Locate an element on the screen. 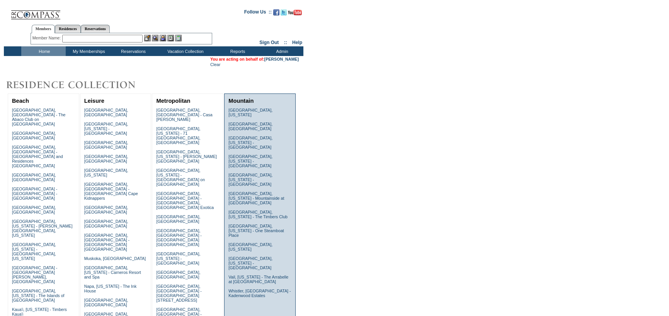 This screenshot has height=316, width=669. td: Reports is located at coordinates (237, 51).